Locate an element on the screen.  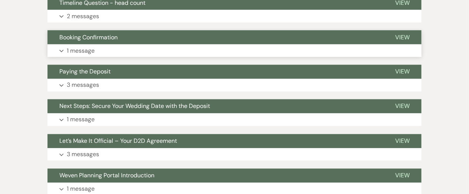
p: 2 messages is located at coordinates (83, 16).